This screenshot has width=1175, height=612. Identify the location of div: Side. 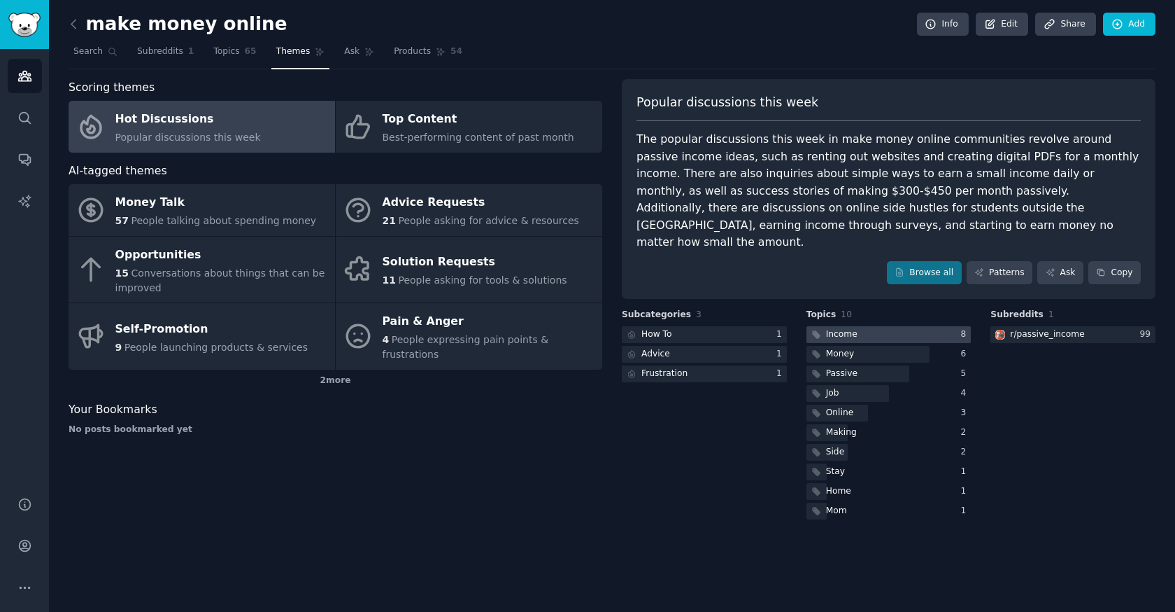
(835, 452).